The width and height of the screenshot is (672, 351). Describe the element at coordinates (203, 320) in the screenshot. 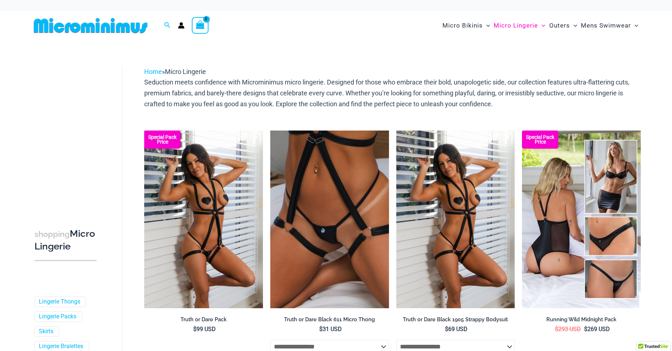

I see `h2: Truth or Dare Pack` at that location.